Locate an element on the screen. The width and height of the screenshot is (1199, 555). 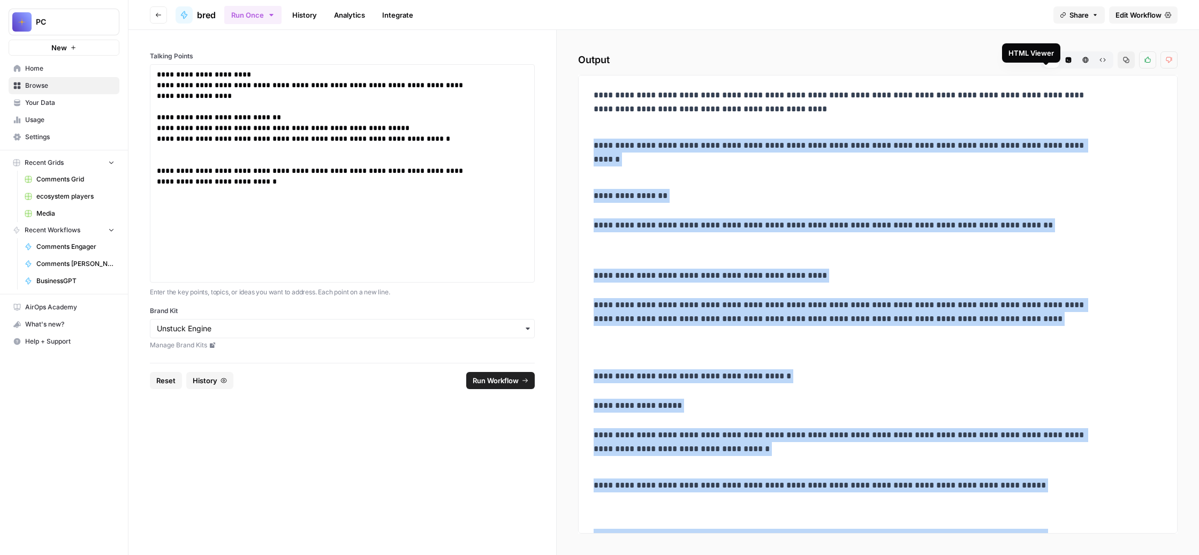
span: Recent Grids is located at coordinates (44, 163).